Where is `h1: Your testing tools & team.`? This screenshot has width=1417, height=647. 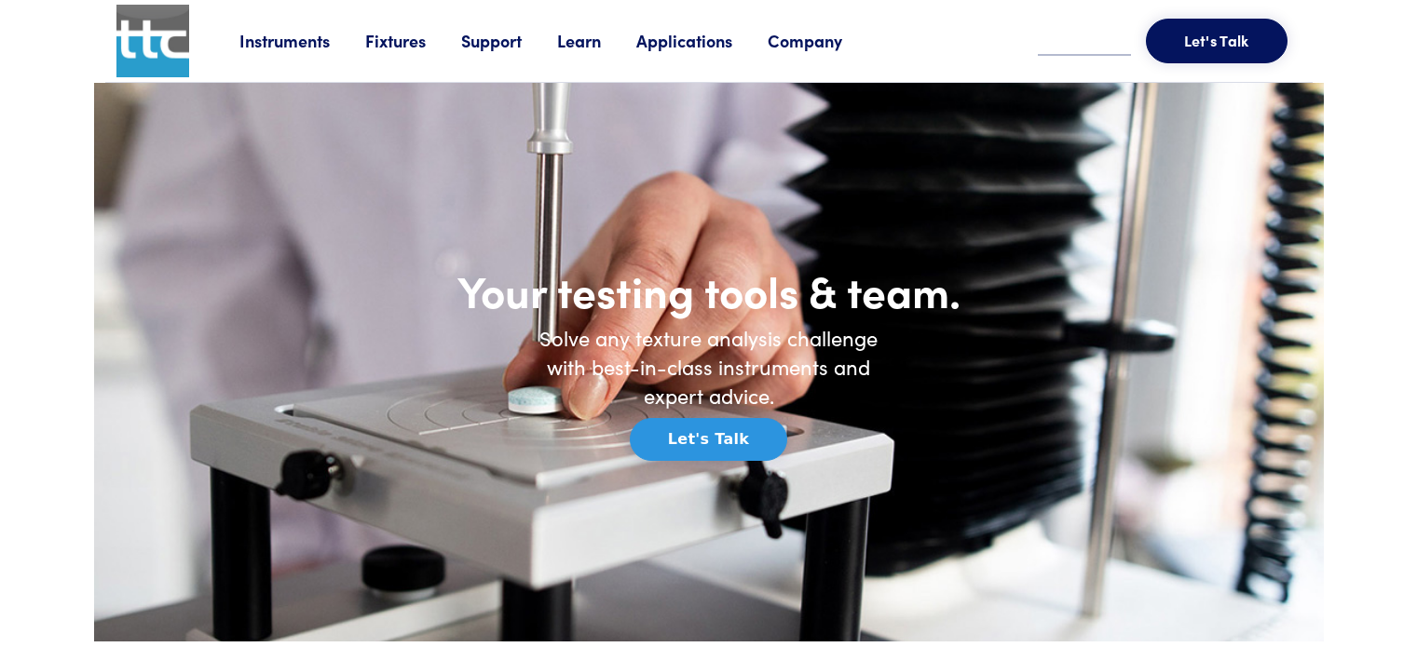 h1: Your testing tools & team. is located at coordinates (709, 291).